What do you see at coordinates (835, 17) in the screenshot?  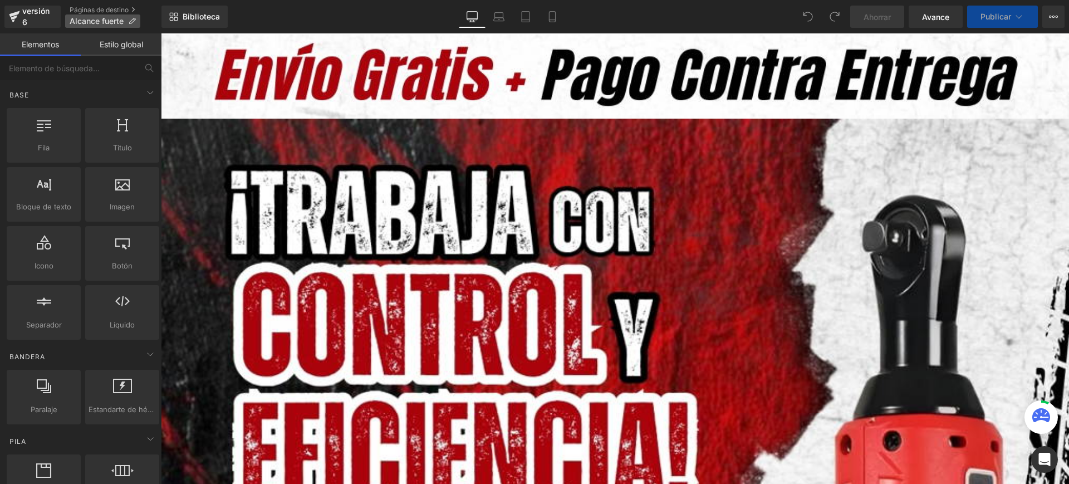 I see `button: Rehacer` at bounding box center [835, 17].